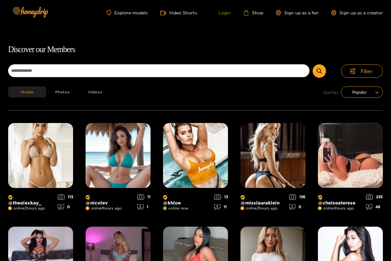  I want to click on span: online now, so click(176, 208).